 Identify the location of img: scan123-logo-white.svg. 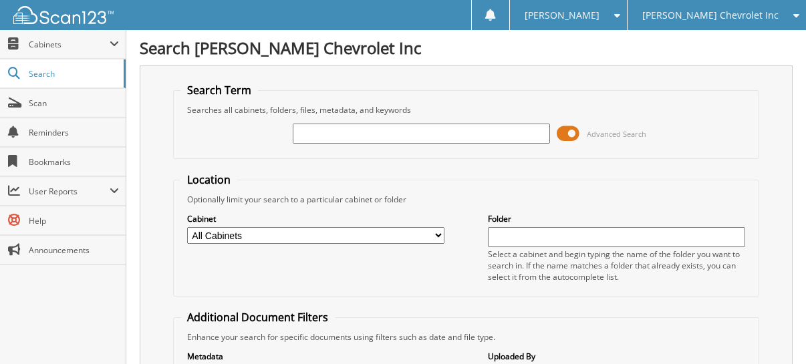
(63, 15).